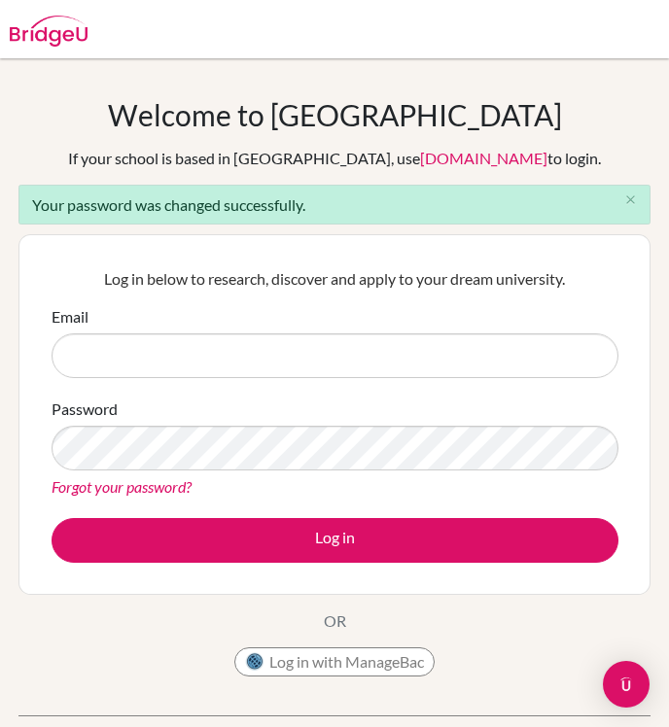  I want to click on img: Bridge-U, so click(49, 31).